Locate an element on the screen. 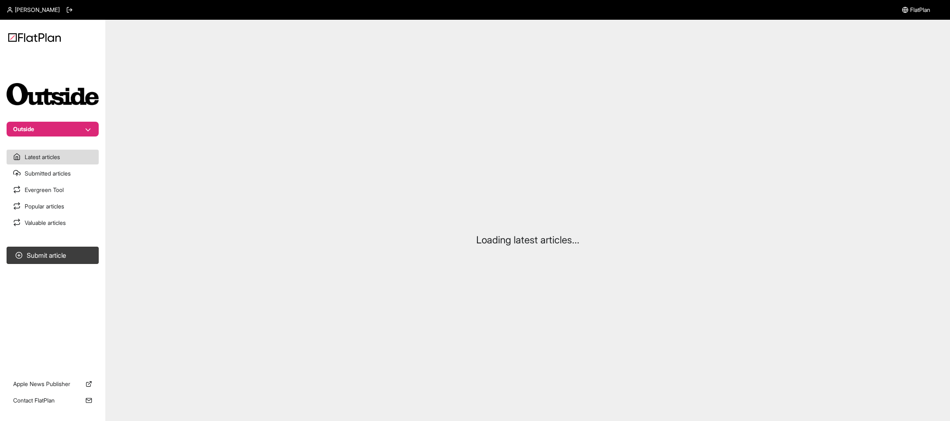 This screenshot has height=421, width=950. p: Loading latest articles... is located at coordinates (528, 240).